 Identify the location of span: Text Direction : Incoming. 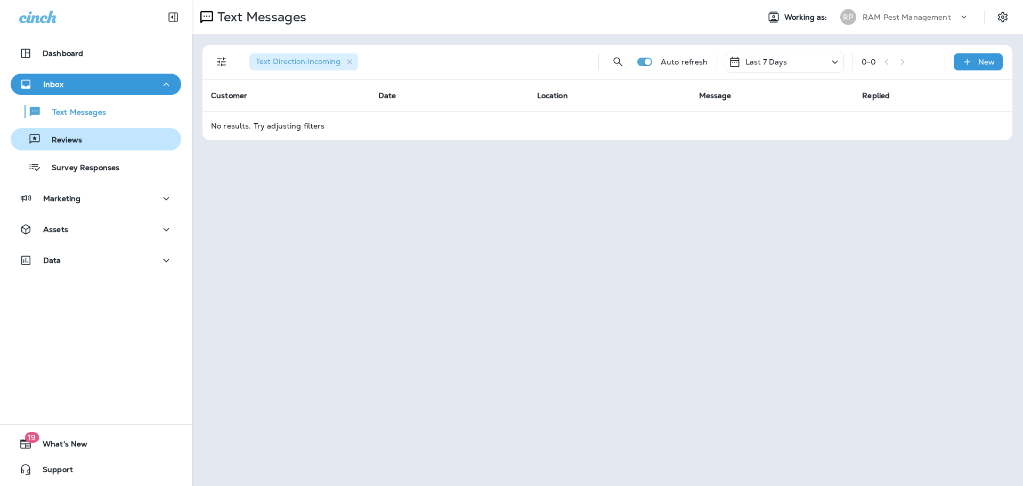
(298, 61).